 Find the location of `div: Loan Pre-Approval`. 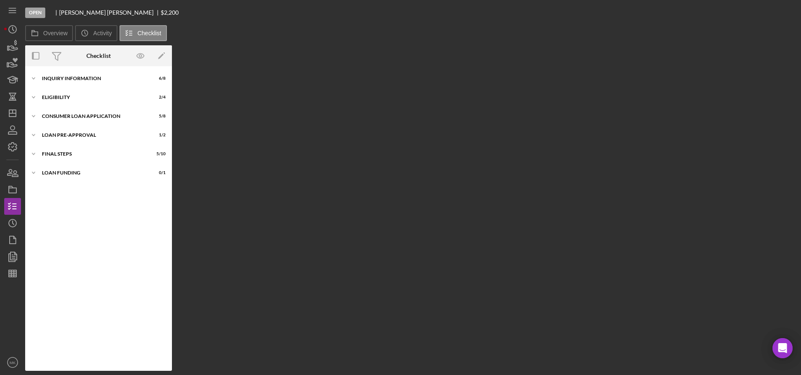

div: Loan Pre-Approval is located at coordinates (93, 135).